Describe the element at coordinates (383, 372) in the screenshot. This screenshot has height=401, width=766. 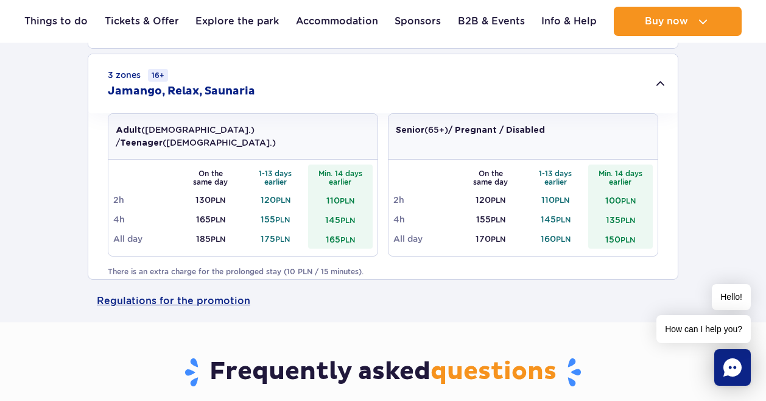
I see `h3: Frequently asked` at that location.